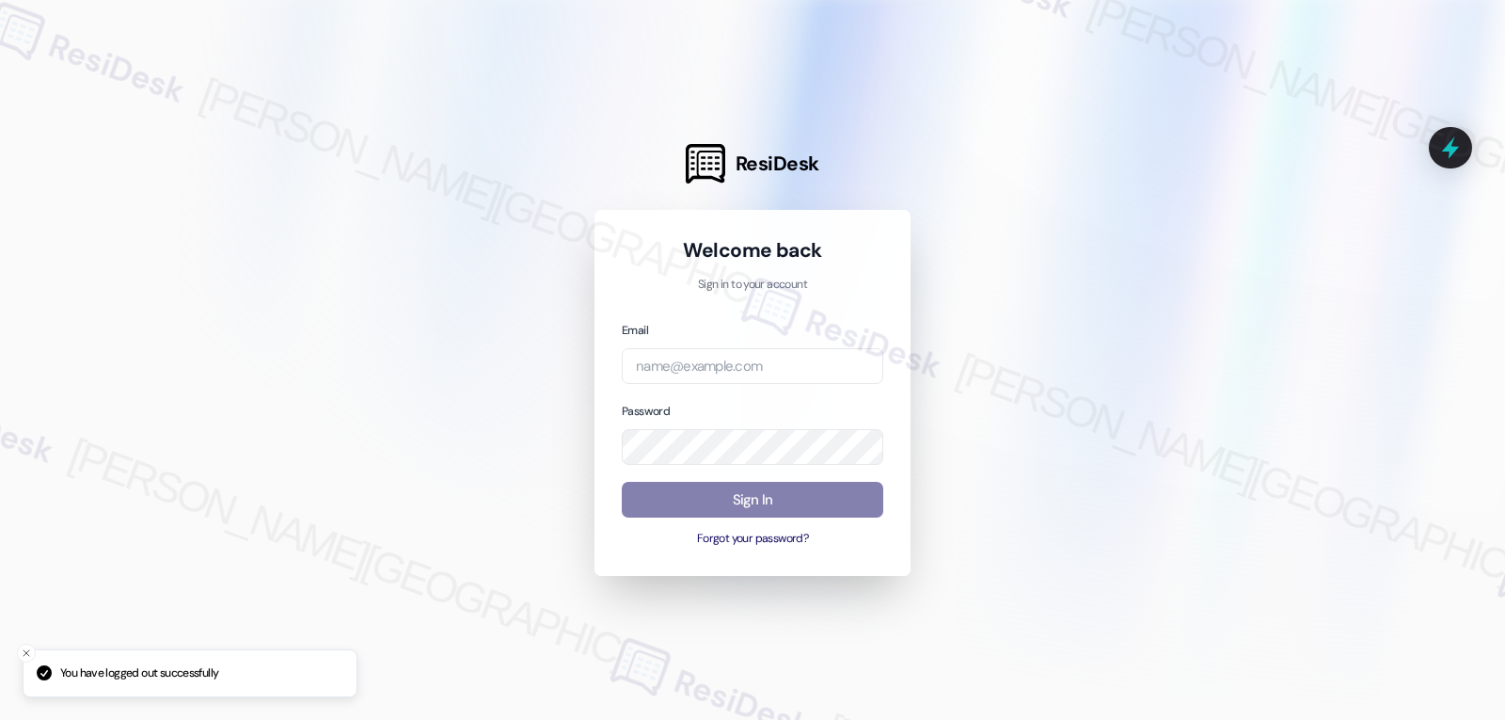  I want to click on img: ResiDesk Logo, so click(706, 164).